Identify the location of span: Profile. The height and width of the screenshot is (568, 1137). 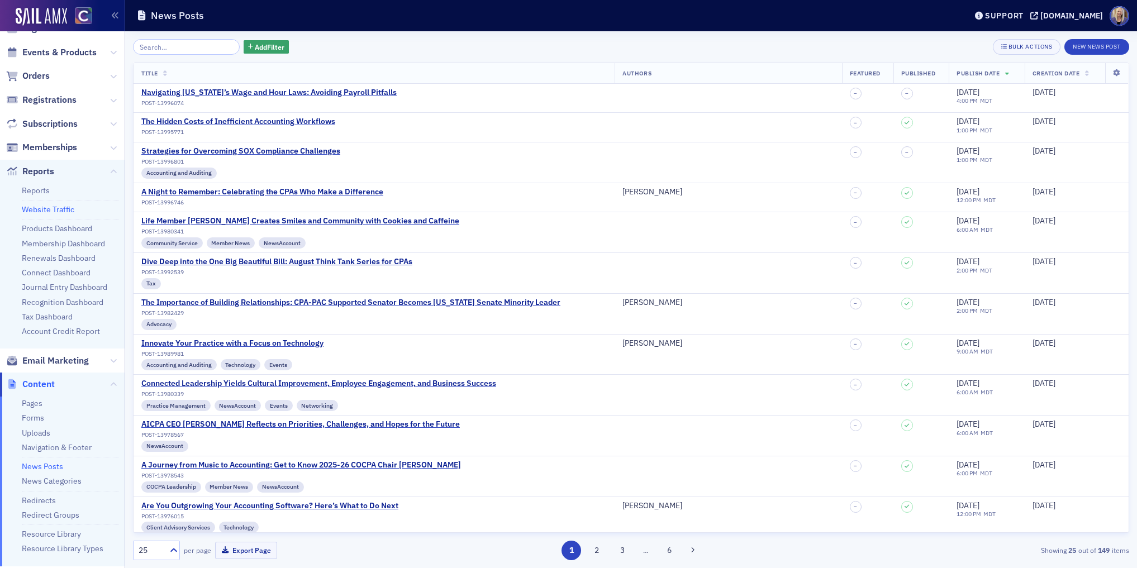
(1119, 16).